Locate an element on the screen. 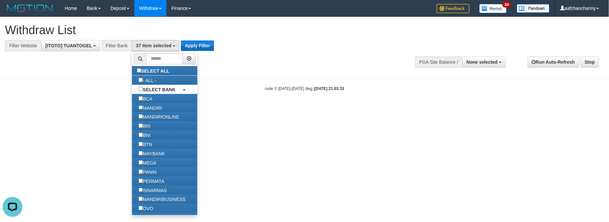 Image resolution: width=609 pixels, height=222 pixels. label: BTN is located at coordinates (145, 144).